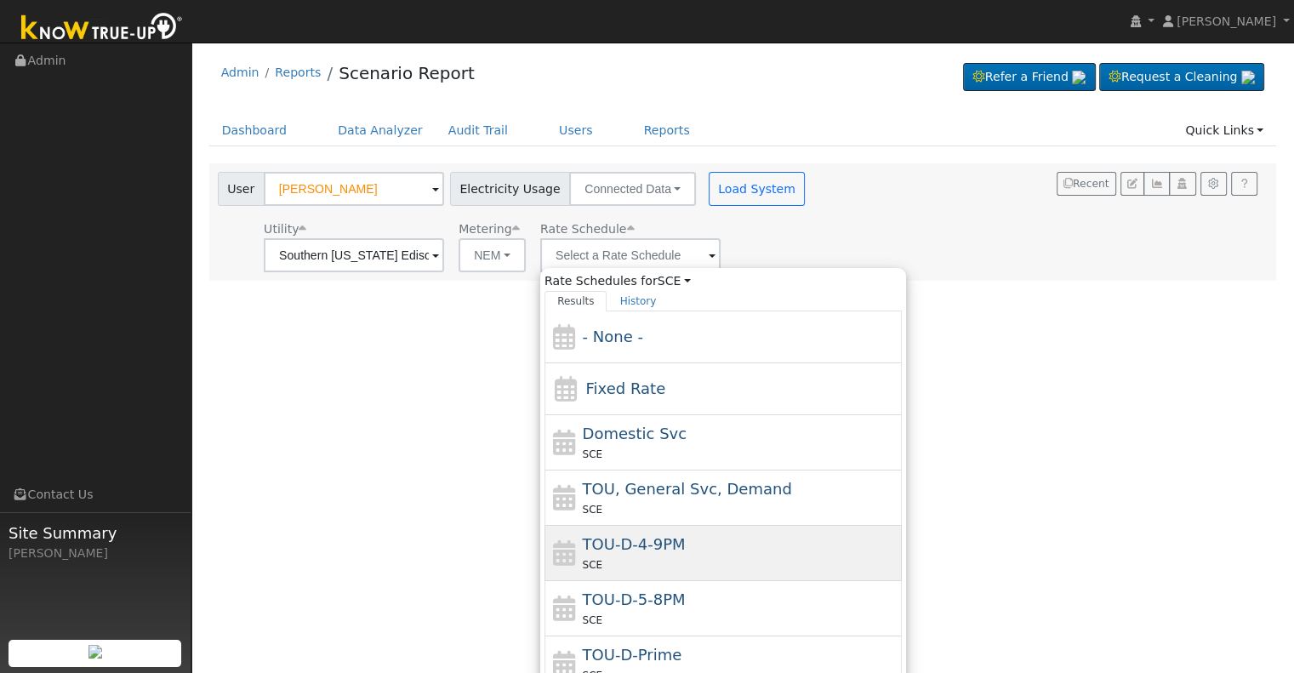  What do you see at coordinates (618, 281) in the screenshot?
I see `span: Rate Schedules for` at bounding box center [618, 281].